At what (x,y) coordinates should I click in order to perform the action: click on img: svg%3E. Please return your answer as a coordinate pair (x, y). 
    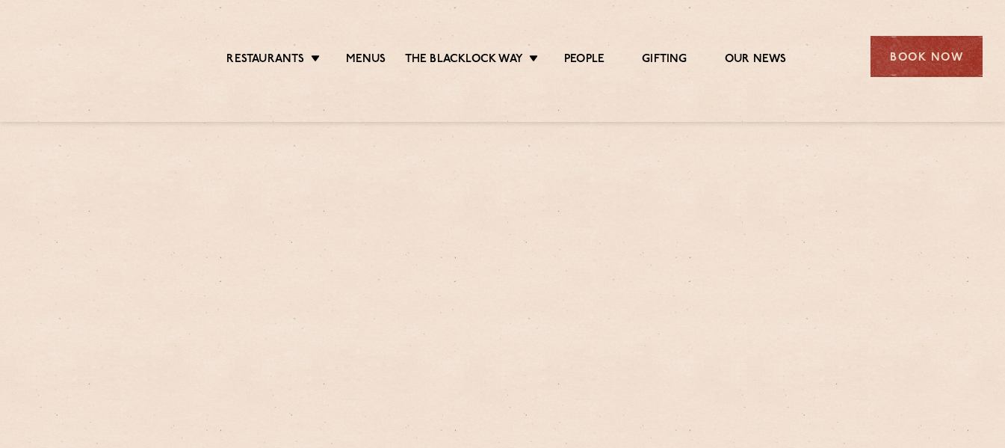
    Looking at the image, I should click on (86, 57).